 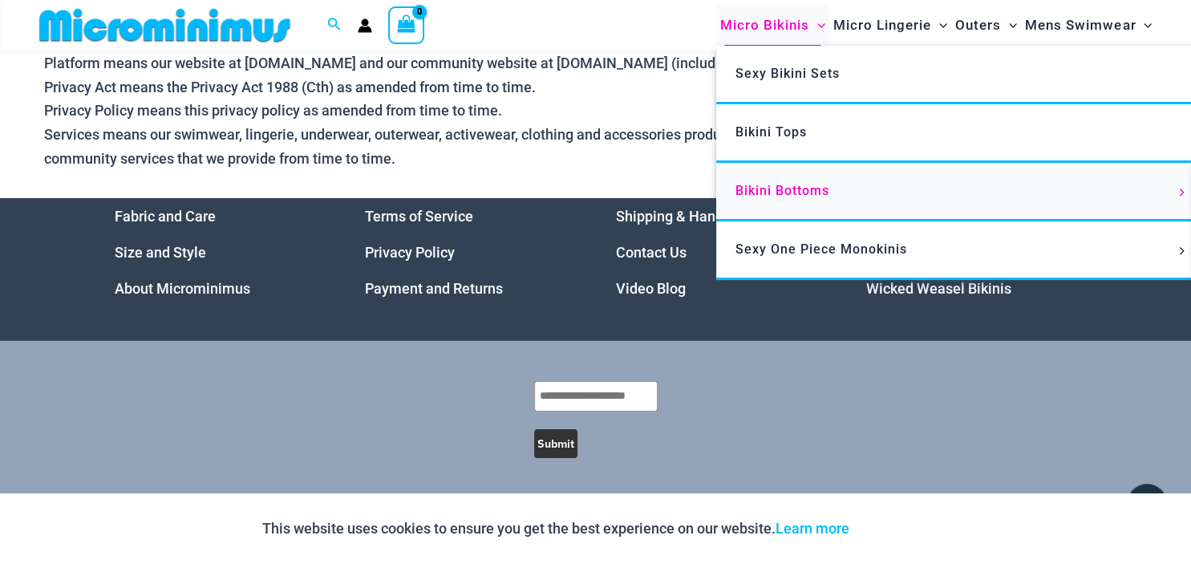 What do you see at coordinates (936, 25) in the screenshot?
I see `nav: Site Navigation` at bounding box center [936, 25].